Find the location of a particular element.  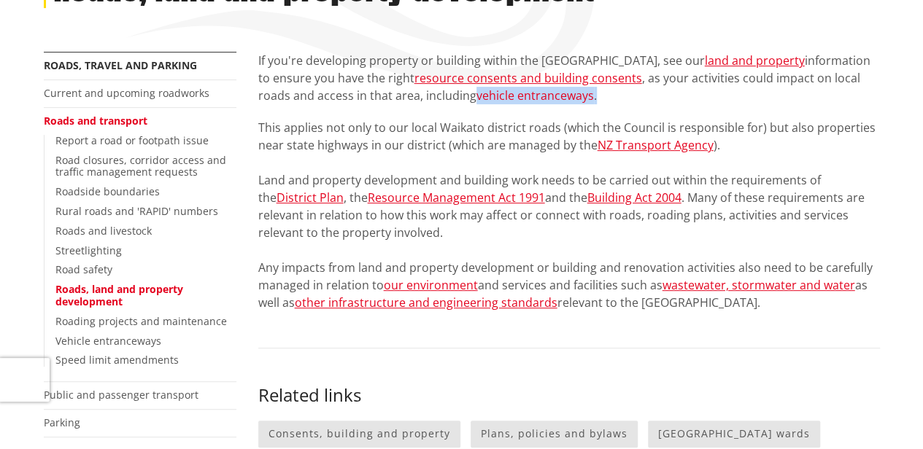

a: Roadside boundaries is located at coordinates (107, 191).